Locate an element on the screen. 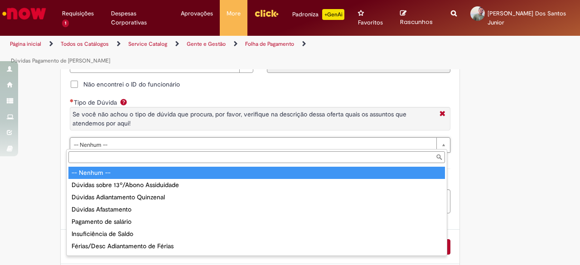 Image resolution: width=580 pixels, height=265 pixels. div: -- Nenhum -- is located at coordinates (256, 173).